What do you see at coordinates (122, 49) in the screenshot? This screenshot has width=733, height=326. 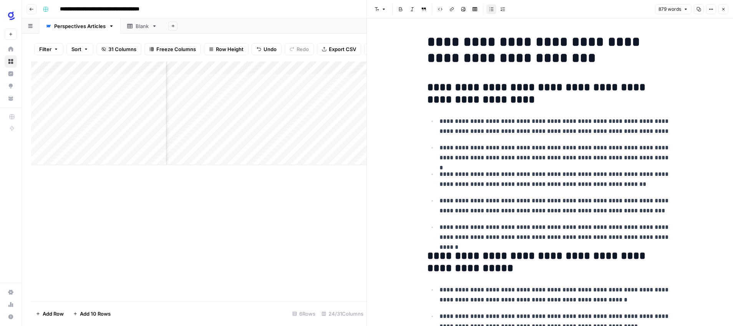 I see `span: 31 Columns` at bounding box center [122, 49].